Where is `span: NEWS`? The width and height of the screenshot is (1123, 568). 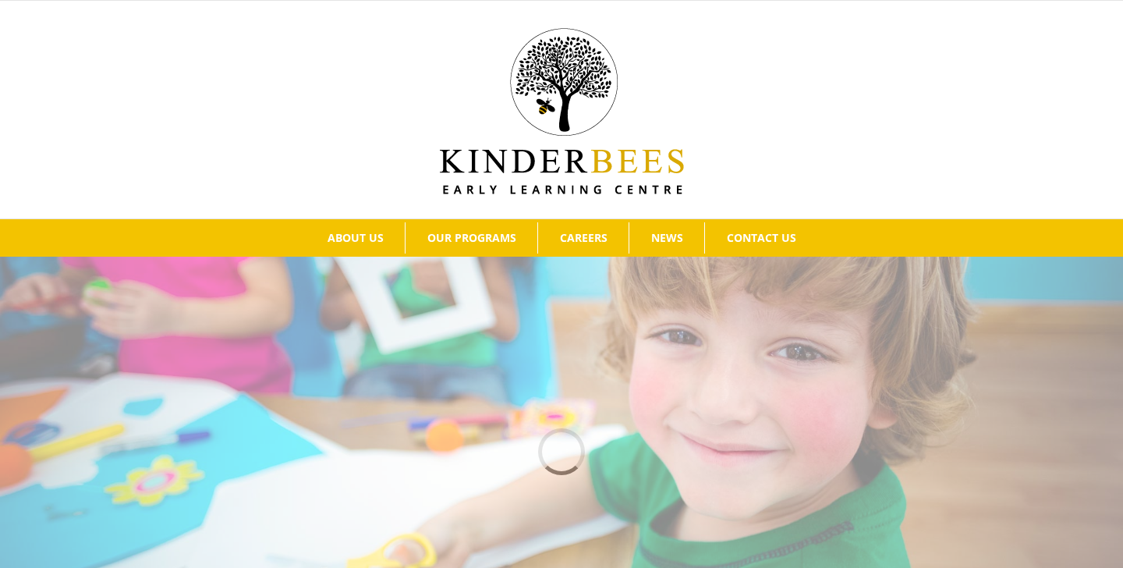 span: NEWS is located at coordinates (667, 238).